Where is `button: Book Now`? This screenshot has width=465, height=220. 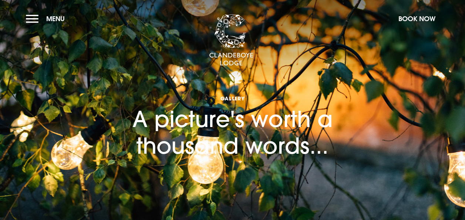
button: Book Now is located at coordinates (417, 18).